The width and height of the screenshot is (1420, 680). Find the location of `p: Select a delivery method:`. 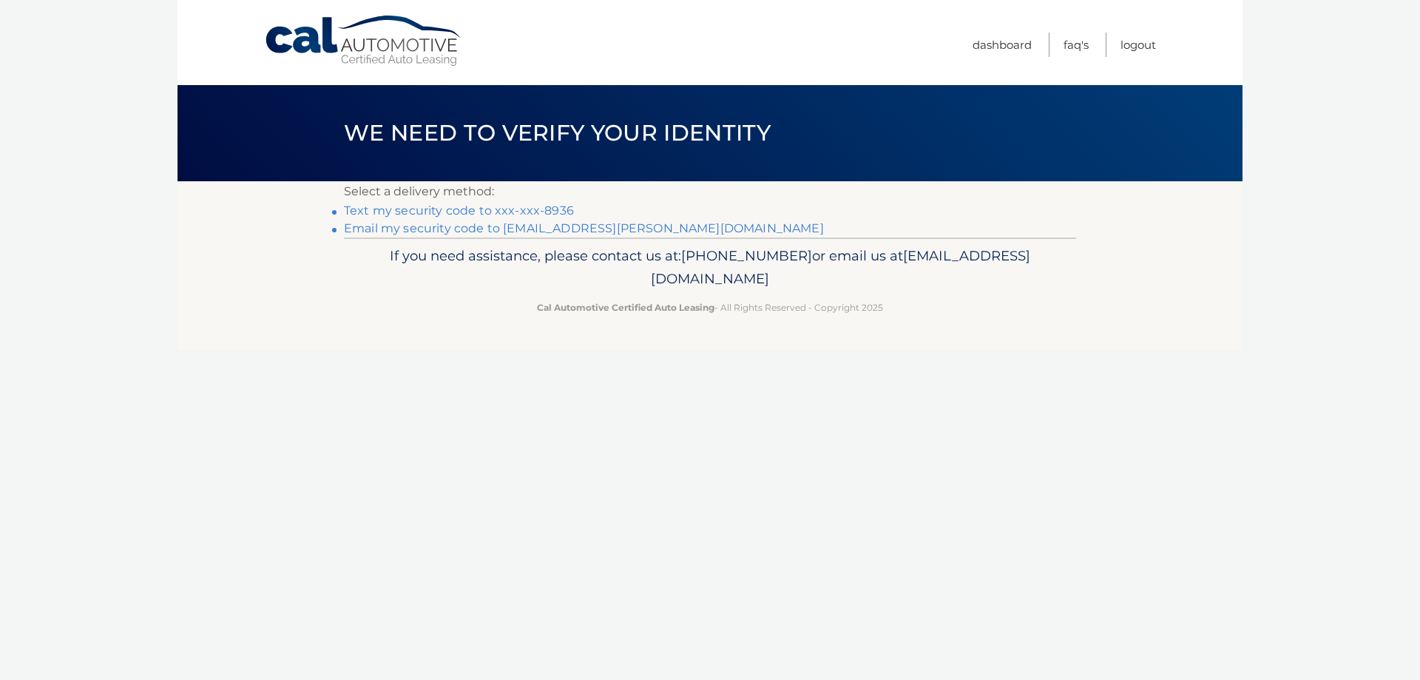

p: Select a delivery method: is located at coordinates (710, 192).